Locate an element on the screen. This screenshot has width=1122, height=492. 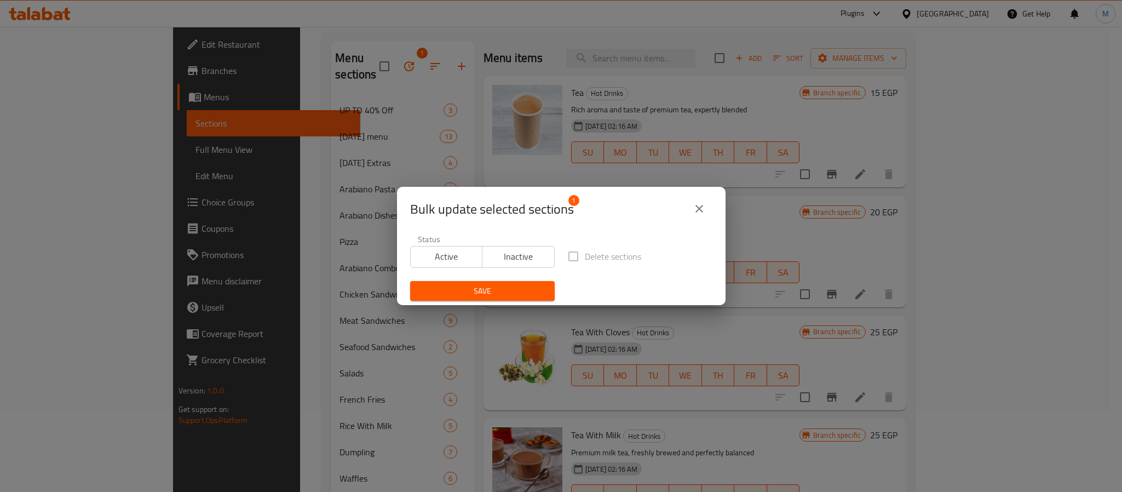
span: Save is located at coordinates (482, 291).